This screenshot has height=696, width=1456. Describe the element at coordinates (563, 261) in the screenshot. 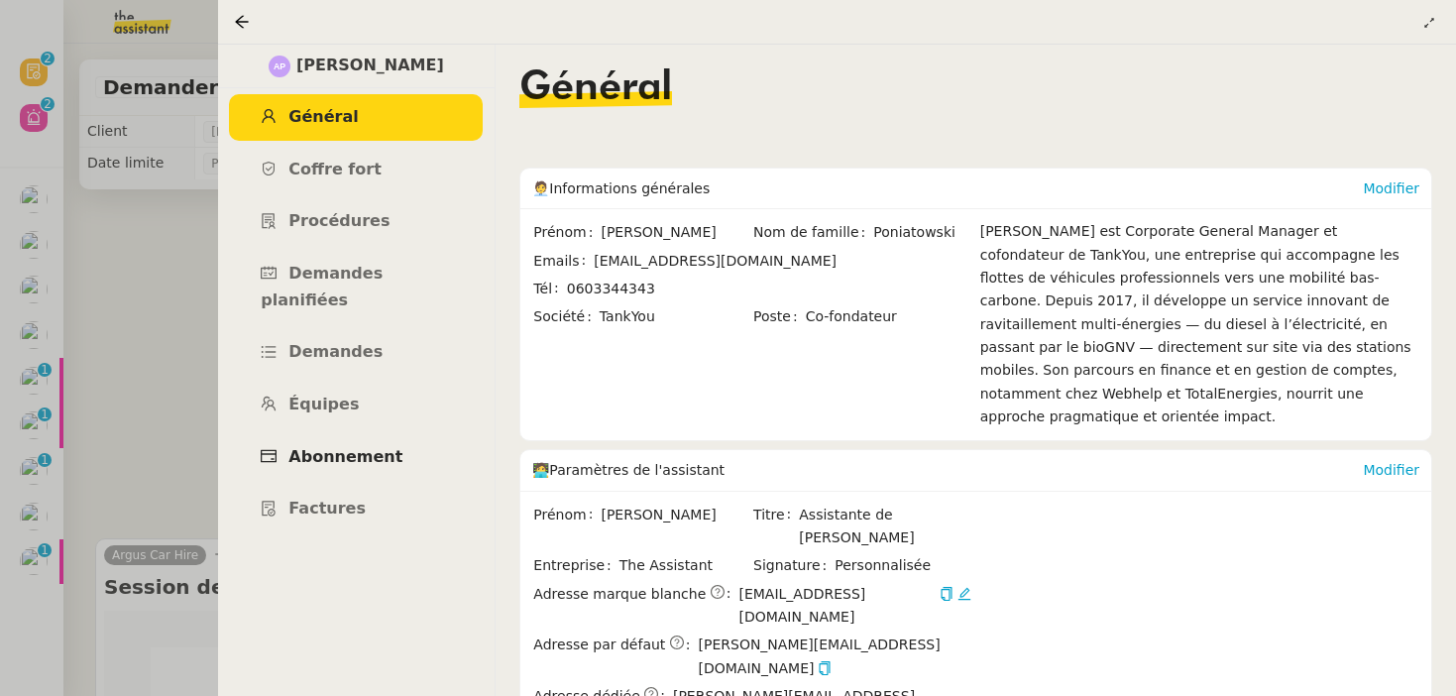

I see `span: Emails` at that location.